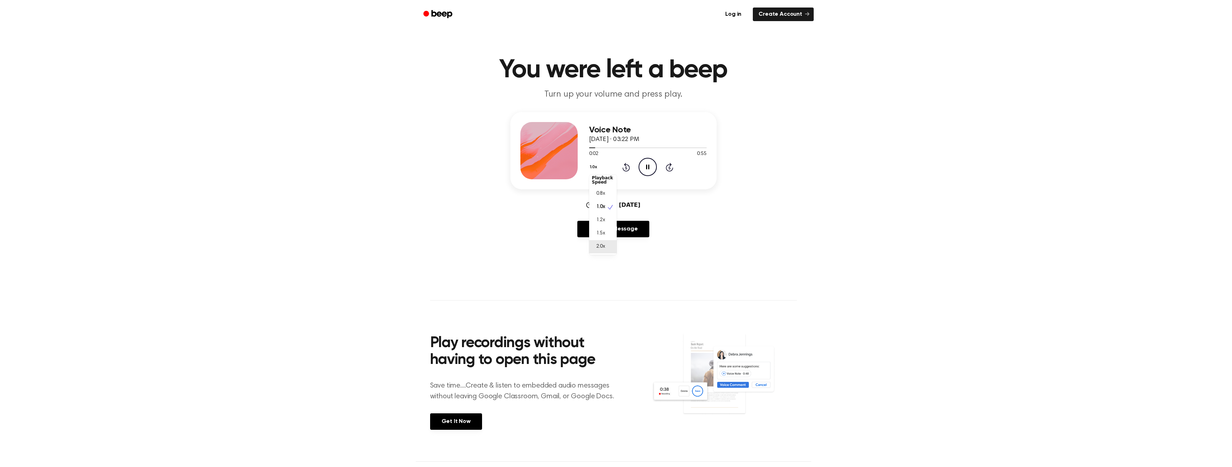 The height and width of the screenshot is (467, 1232). What do you see at coordinates (600, 233) in the screenshot?
I see `span: 1.5x` at bounding box center [600, 233].